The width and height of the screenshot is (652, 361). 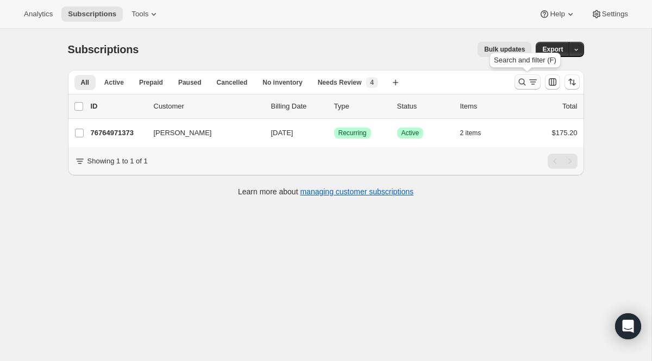 I want to click on span: Settings, so click(x=615, y=14).